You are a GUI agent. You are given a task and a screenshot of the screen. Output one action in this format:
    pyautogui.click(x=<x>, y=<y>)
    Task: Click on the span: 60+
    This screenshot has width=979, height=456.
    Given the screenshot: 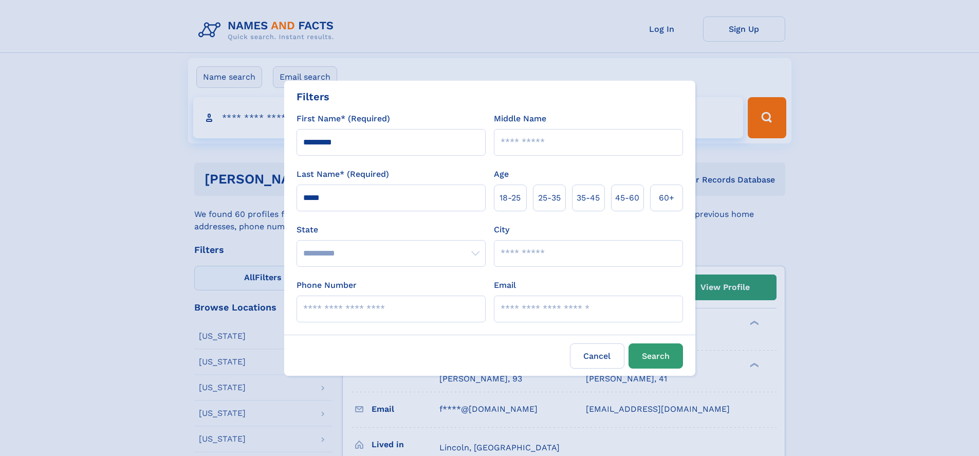 What is the action you would take?
    pyautogui.click(x=667, y=198)
    